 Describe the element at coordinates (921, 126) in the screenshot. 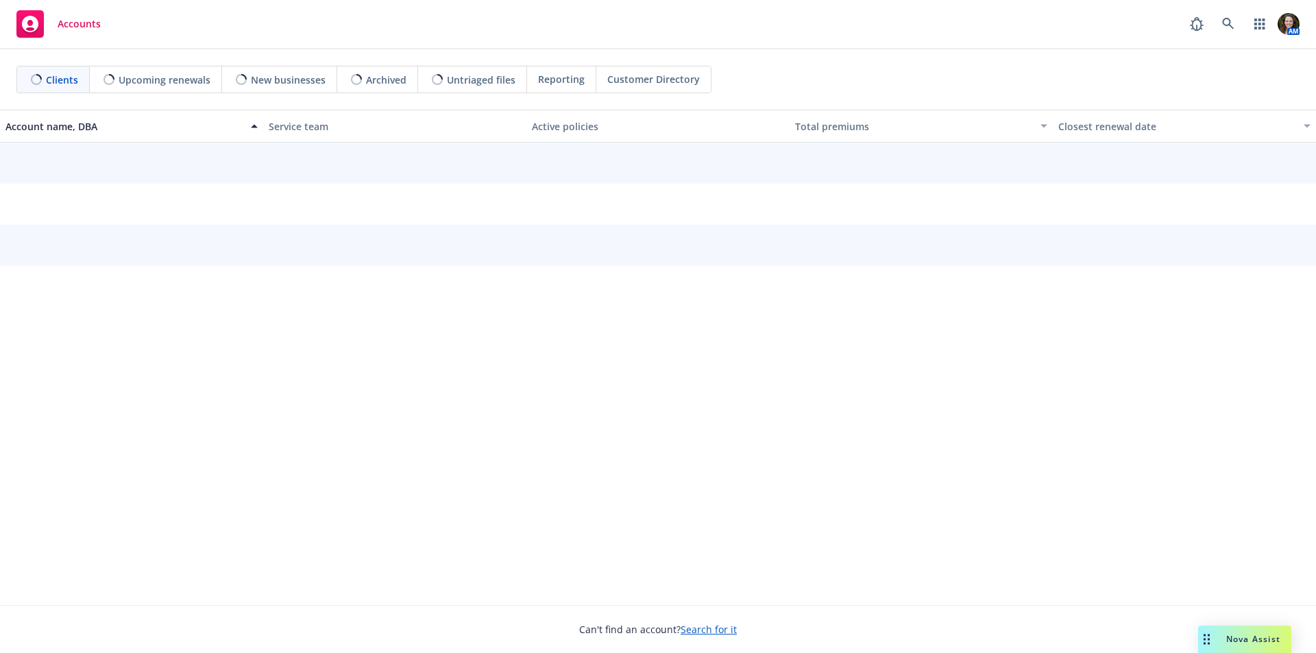

I see `button: Total premiums` at that location.